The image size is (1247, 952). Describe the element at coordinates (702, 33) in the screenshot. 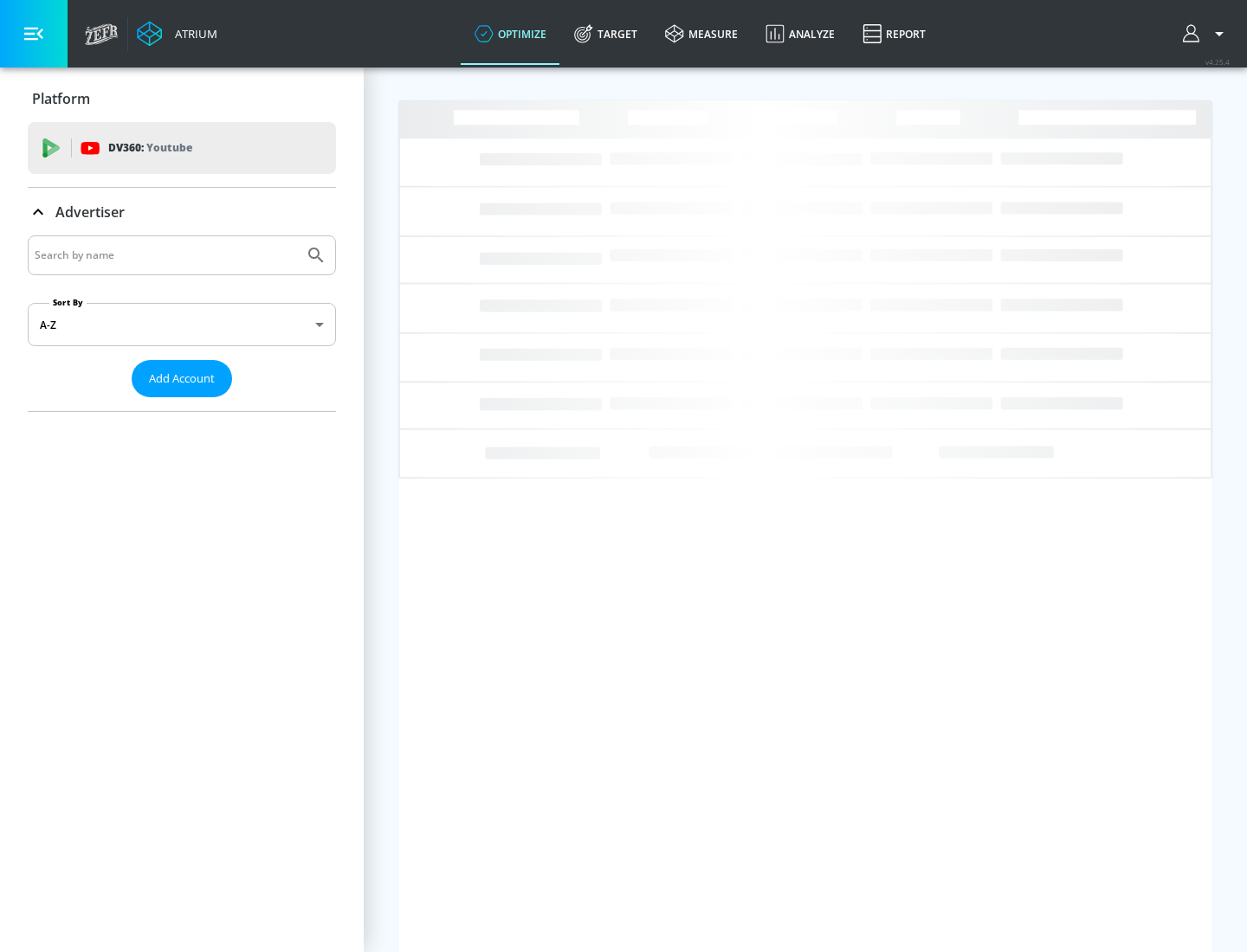

I see `a: measure` at that location.